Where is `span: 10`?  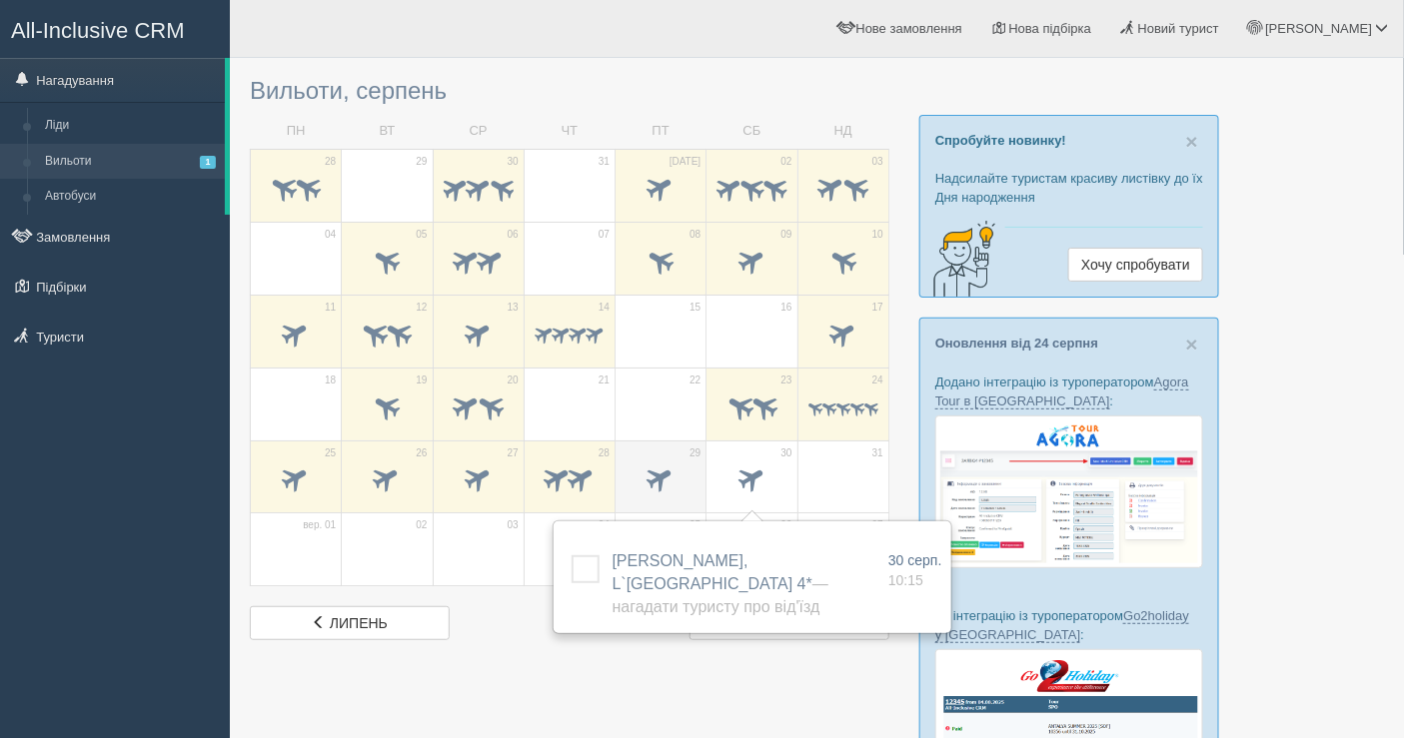 span: 10 is located at coordinates (877, 235).